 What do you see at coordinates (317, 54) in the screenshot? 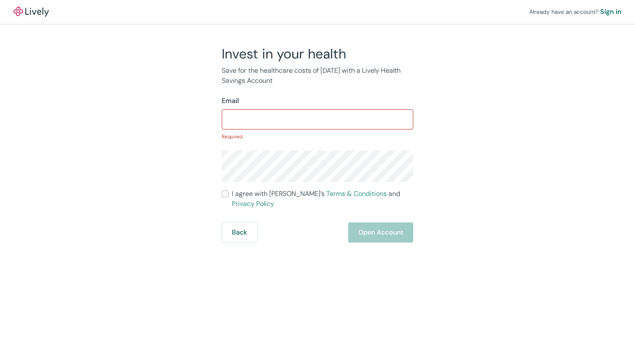
I see `h2: Invest in your health` at bounding box center [317, 54].